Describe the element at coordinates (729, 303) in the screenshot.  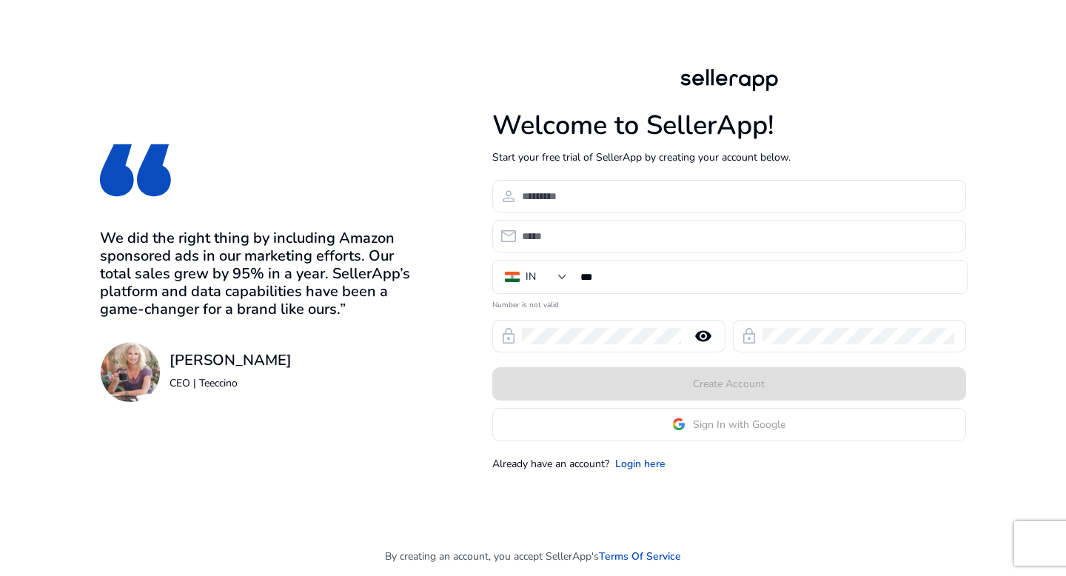
I see `mat-error: Number is not valid` at that location.